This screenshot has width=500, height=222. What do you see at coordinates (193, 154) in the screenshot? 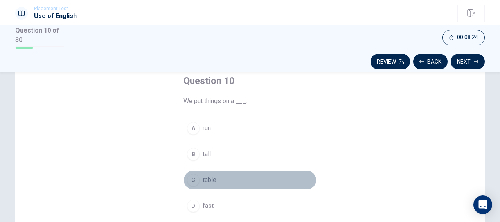
I see `div: B` at bounding box center [193, 154].